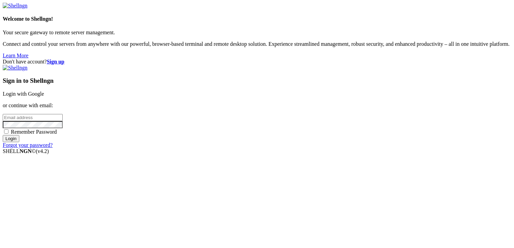 Image resolution: width=514 pixels, height=248 pixels. Describe the element at coordinates (11, 138) in the screenshot. I see `input: Login` at that location.